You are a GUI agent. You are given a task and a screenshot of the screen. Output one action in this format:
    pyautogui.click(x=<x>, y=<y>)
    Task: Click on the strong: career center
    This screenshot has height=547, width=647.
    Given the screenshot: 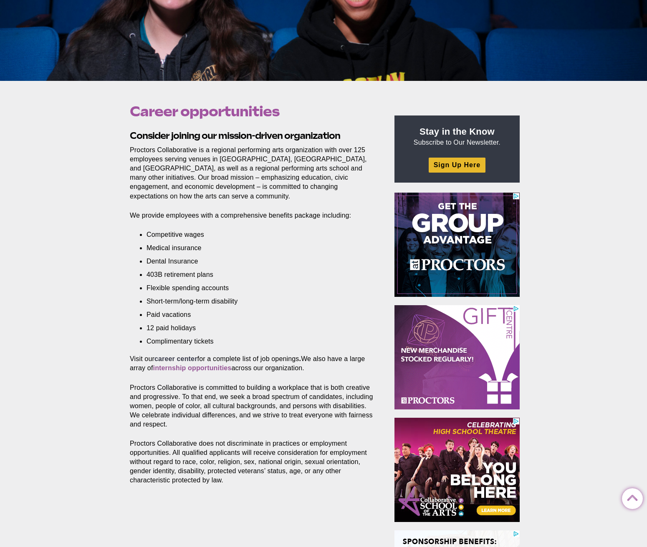 What is the action you would take?
    pyautogui.click(x=176, y=359)
    